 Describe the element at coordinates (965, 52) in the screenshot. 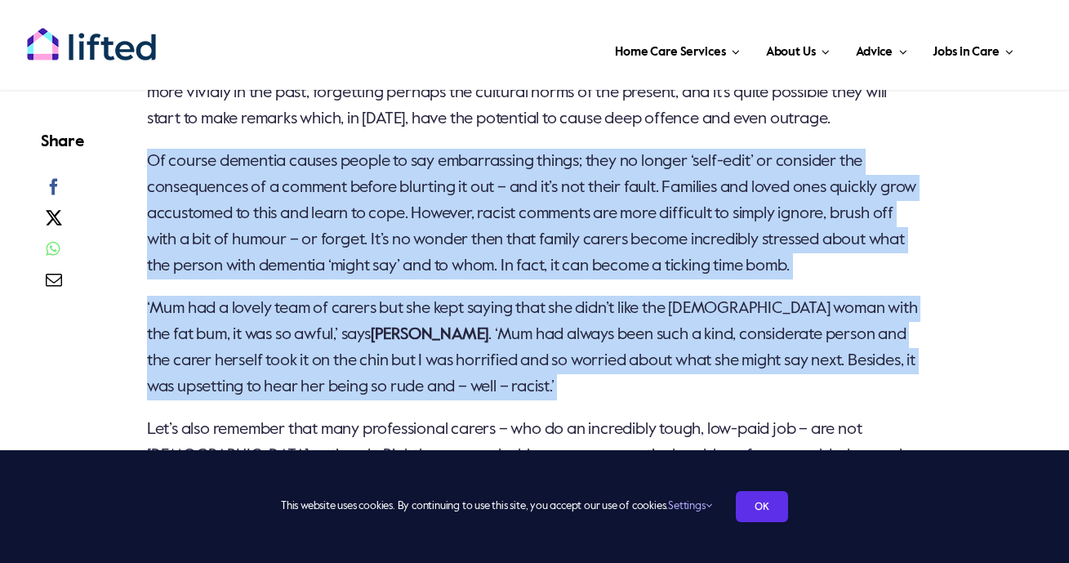

I see `span: Jobs in Care` at that location.